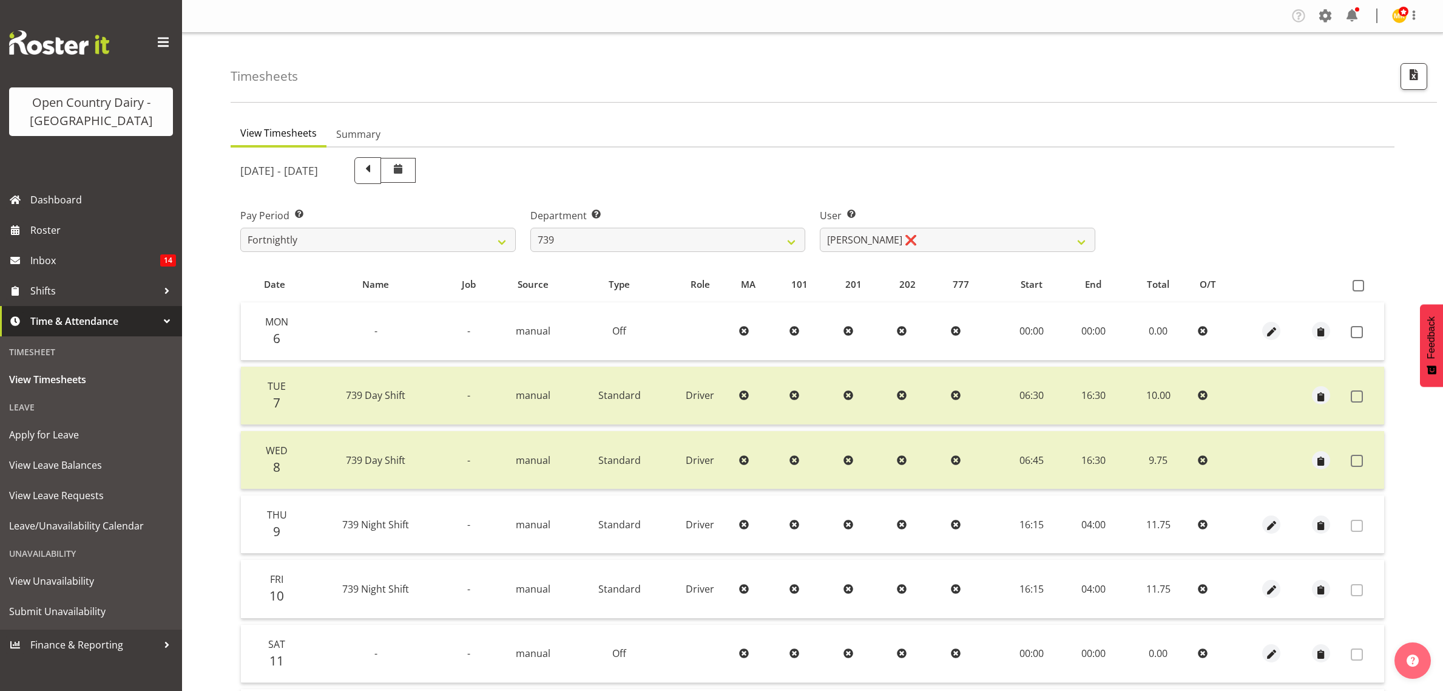 Image resolution: width=1443 pixels, height=691 pixels. What do you see at coordinates (91, 379) in the screenshot?
I see `a: View Timesheets` at bounding box center [91, 379].